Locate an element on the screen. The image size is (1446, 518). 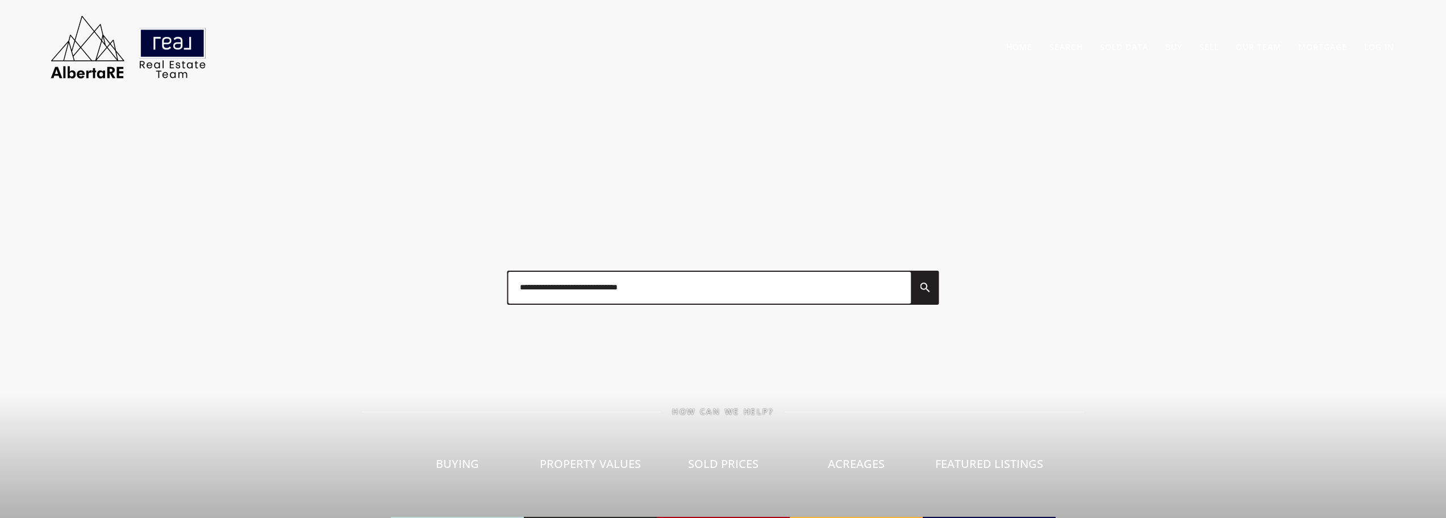
a: Home is located at coordinates (1019, 47).